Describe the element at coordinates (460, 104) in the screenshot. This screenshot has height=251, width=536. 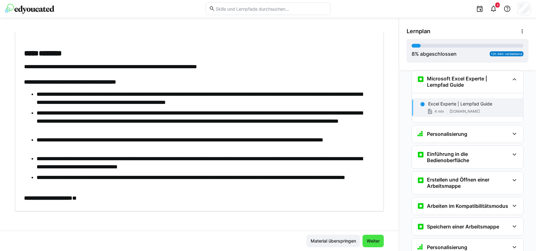
I see `p: Excel Experte | Lernpfad Guide` at that location.